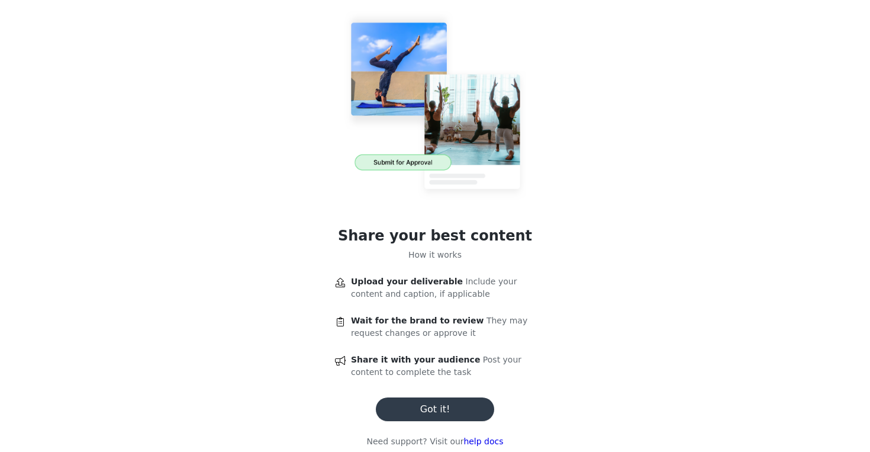 The height and width of the screenshot is (452, 870). I want to click on span: Share it with your audience, so click(416, 359).